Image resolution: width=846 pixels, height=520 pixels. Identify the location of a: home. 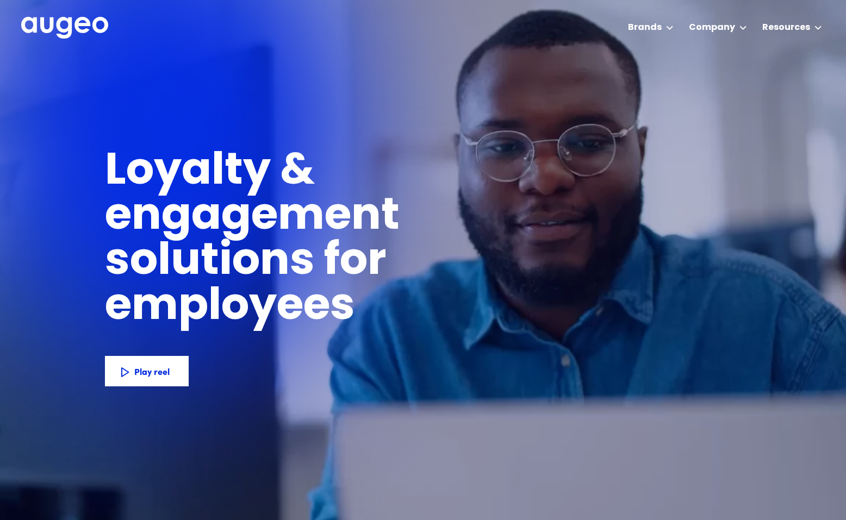
(65, 28).